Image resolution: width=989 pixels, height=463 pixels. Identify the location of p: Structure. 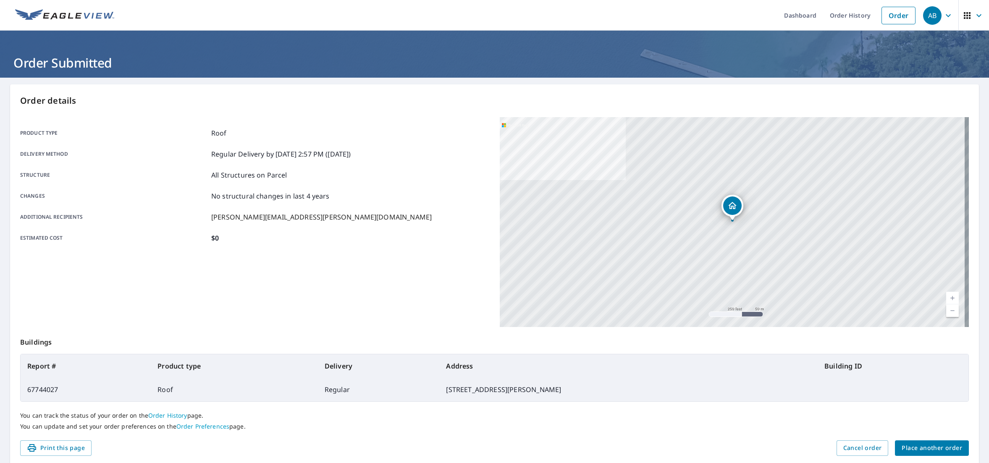
(114, 175).